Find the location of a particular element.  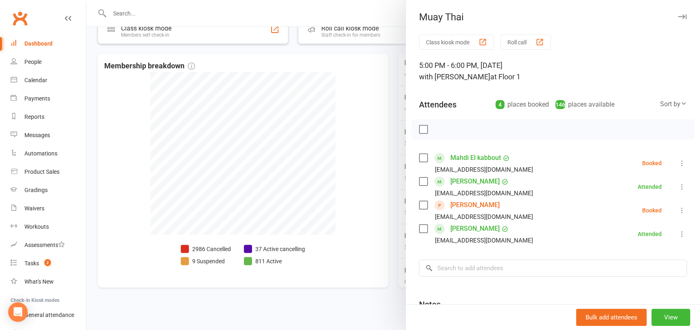

a: Waivers is located at coordinates (48, 208).